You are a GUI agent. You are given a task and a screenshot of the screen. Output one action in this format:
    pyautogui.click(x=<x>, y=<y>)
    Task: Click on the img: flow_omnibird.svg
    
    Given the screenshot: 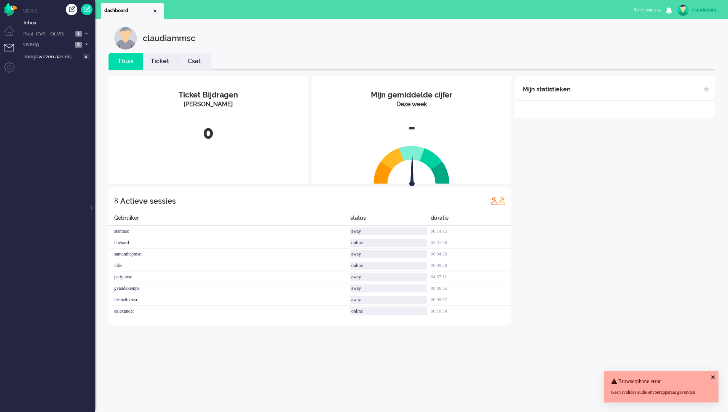 What is the action you would take?
    pyautogui.click(x=10, y=10)
    